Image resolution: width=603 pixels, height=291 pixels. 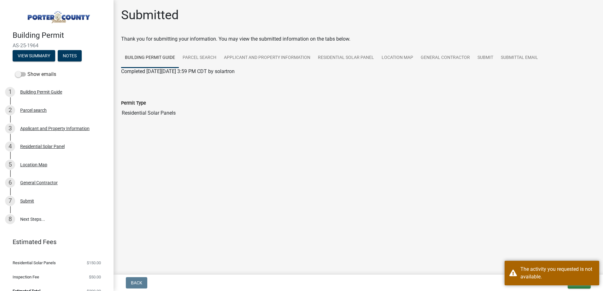 I want to click on div: 7, so click(x=10, y=201).